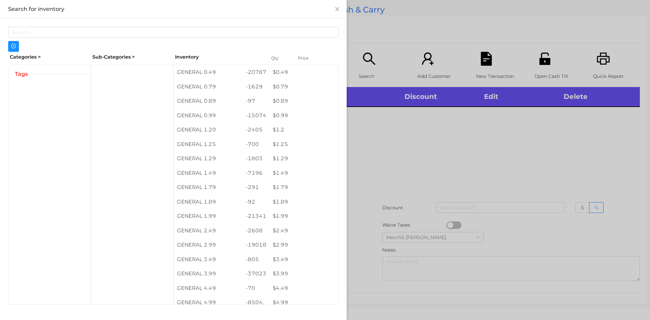 Image resolution: width=650 pixels, height=320 pixels. Describe the element at coordinates (256, 115) in the screenshot. I see `div: -15074` at that location.